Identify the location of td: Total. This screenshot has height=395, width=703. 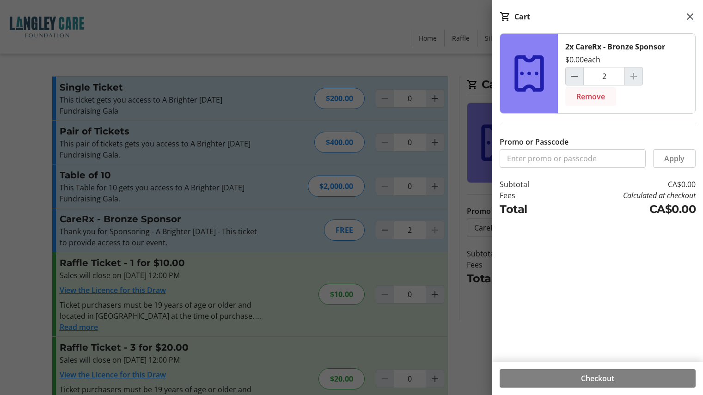
(528, 209).